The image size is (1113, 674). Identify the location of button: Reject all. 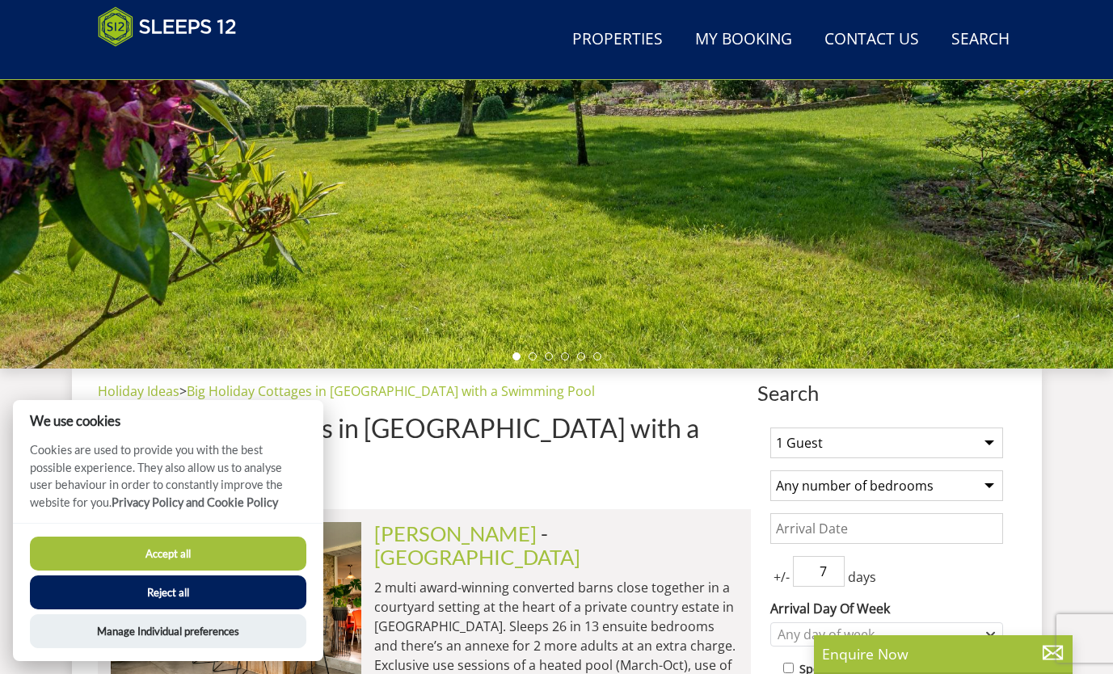
(168, 592).